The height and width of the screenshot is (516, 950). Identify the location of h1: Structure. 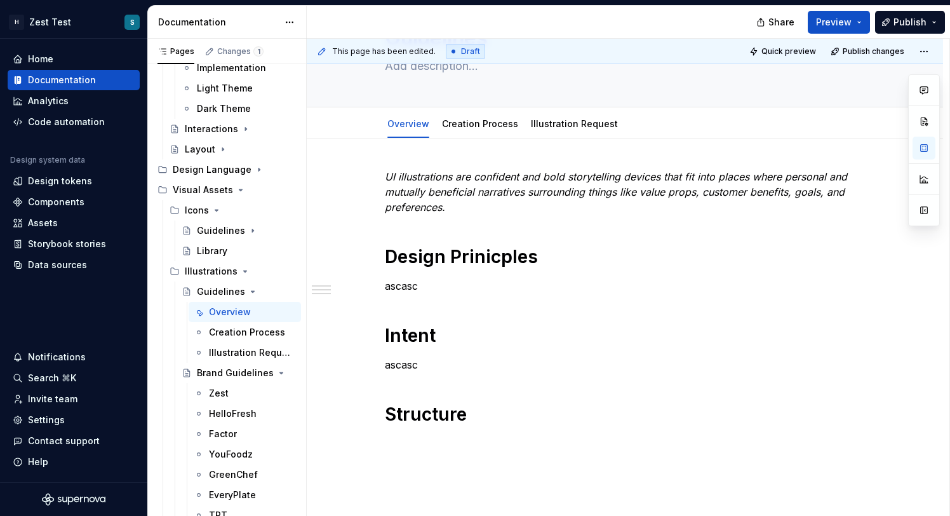
(625, 414).